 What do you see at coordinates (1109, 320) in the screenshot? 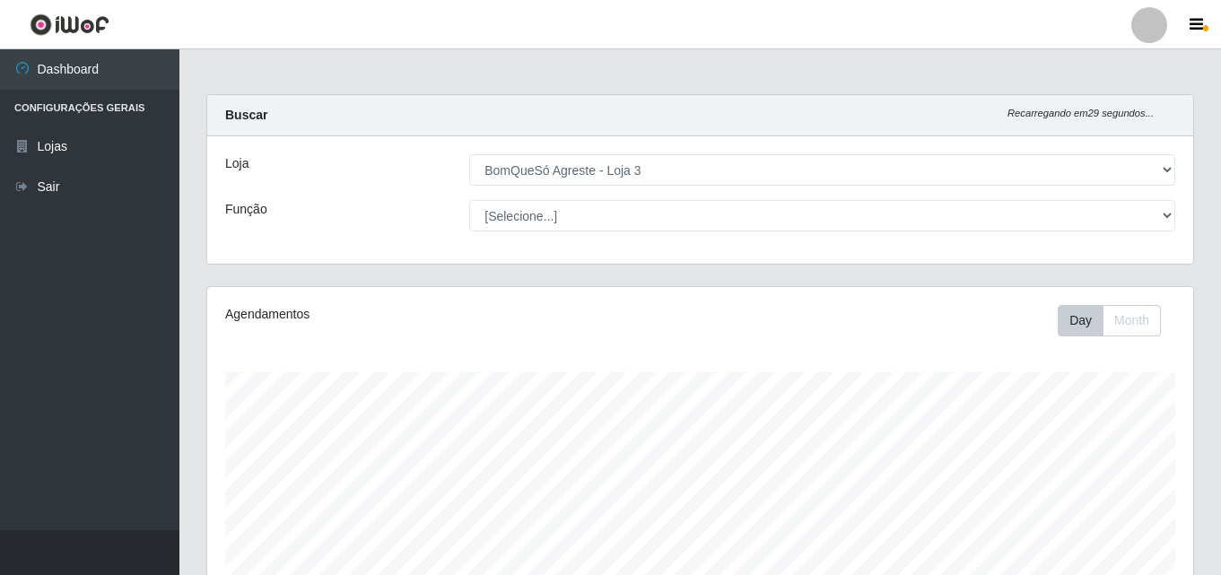
I see `div: First group` at bounding box center [1109, 320].